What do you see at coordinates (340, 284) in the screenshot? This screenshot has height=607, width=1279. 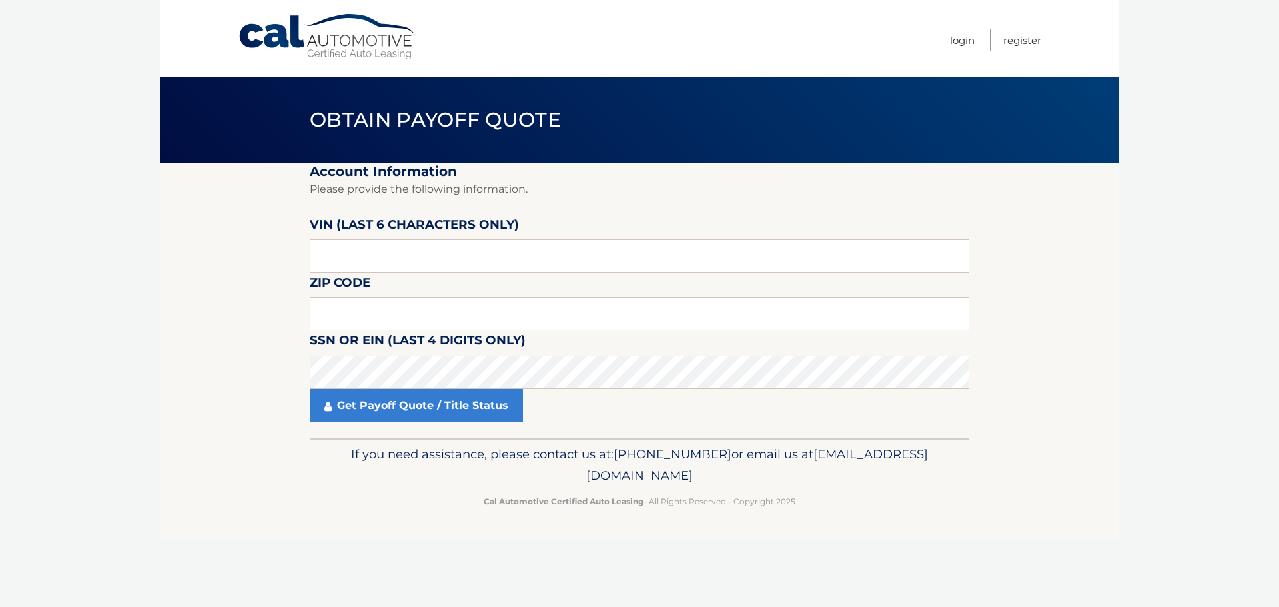 I see `label: Zip Code` at bounding box center [340, 284].